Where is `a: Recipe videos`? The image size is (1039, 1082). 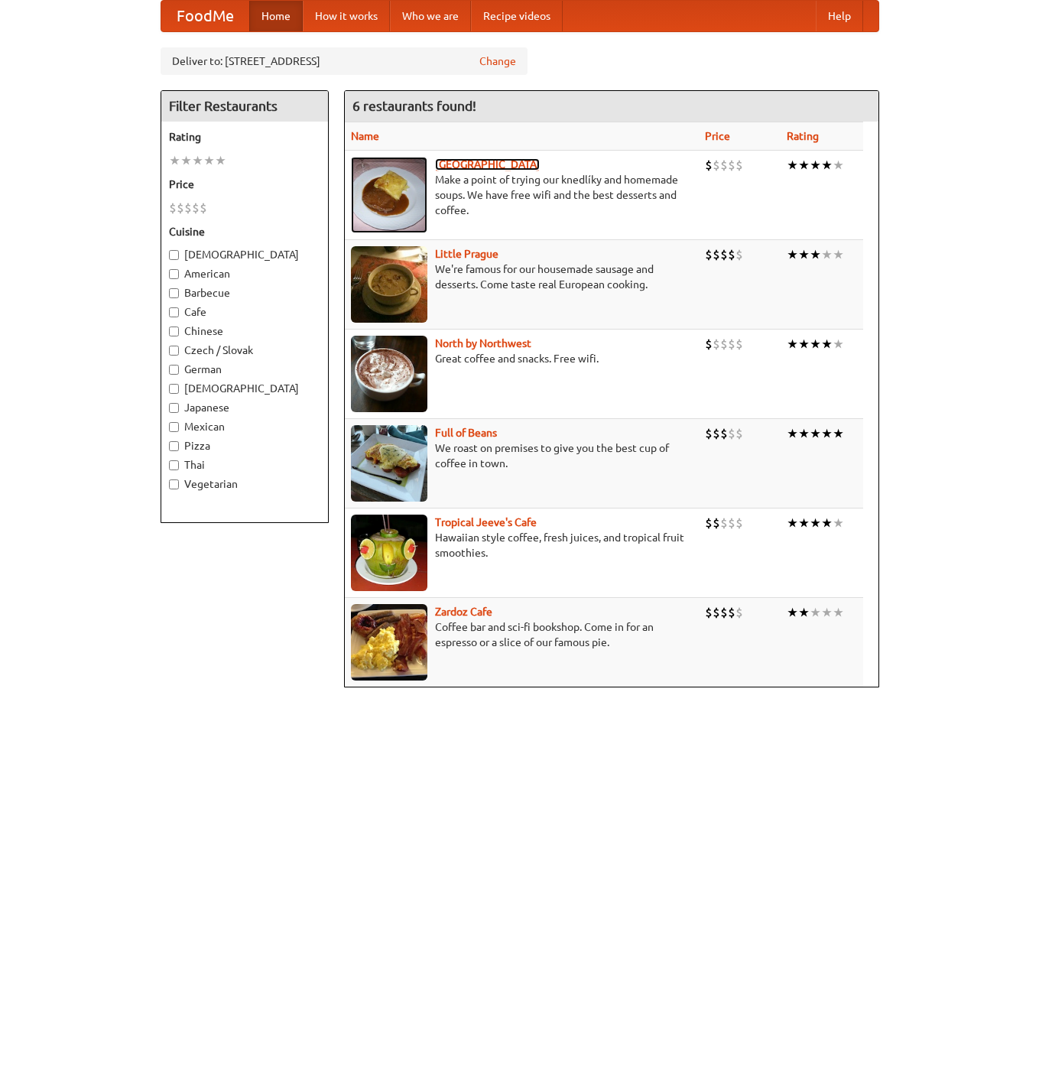 a: Recipe videos is located at coordinates (517, 16).